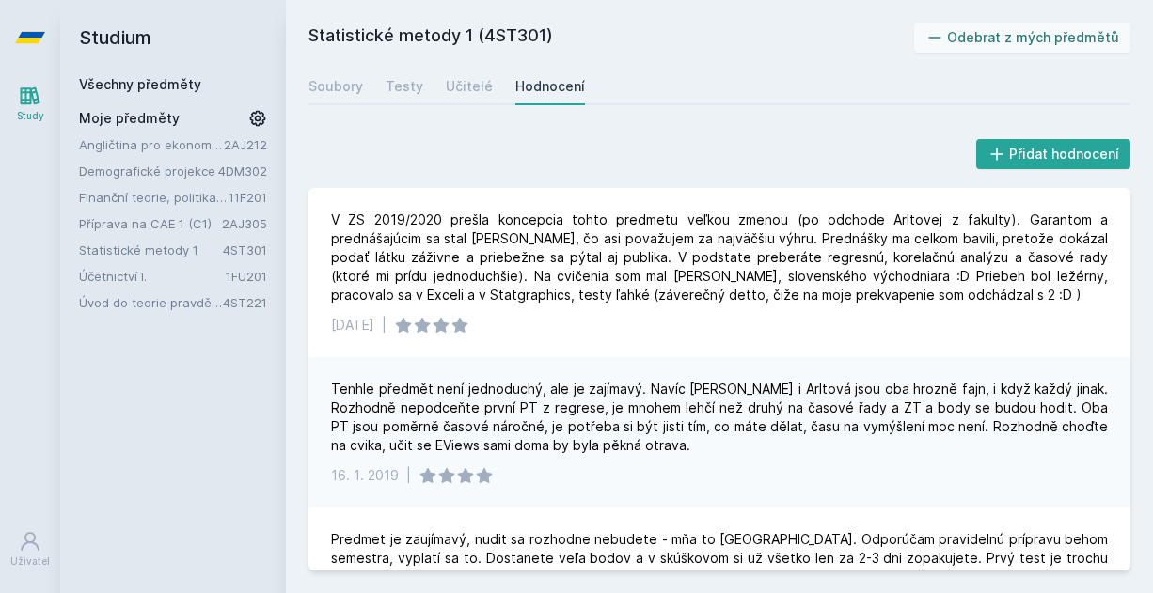 Image resolution: width=1153 pixels, height=593 pixels. What do you see at coordinates (550, 86) in the screenshot?
I see `a: Hodnocení` at bounding box center [550, 86].